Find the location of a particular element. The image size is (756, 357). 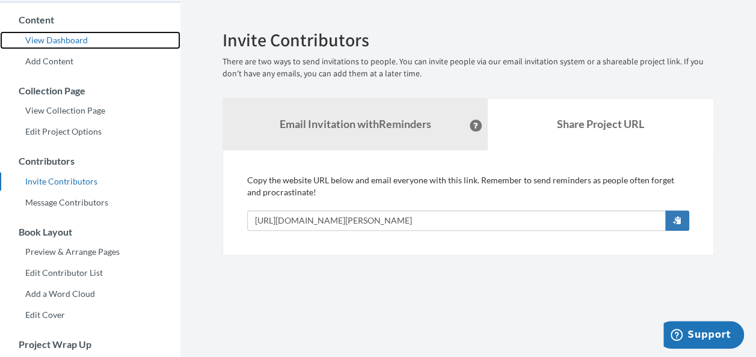

h3: Project Wrap Up is located at coordinates (90, 345).